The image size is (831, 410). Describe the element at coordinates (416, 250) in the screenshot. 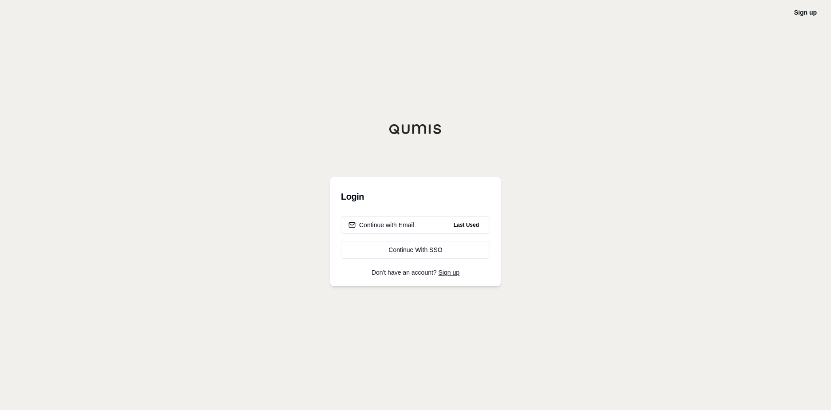

I see `div: Continue With SSO` at that location.